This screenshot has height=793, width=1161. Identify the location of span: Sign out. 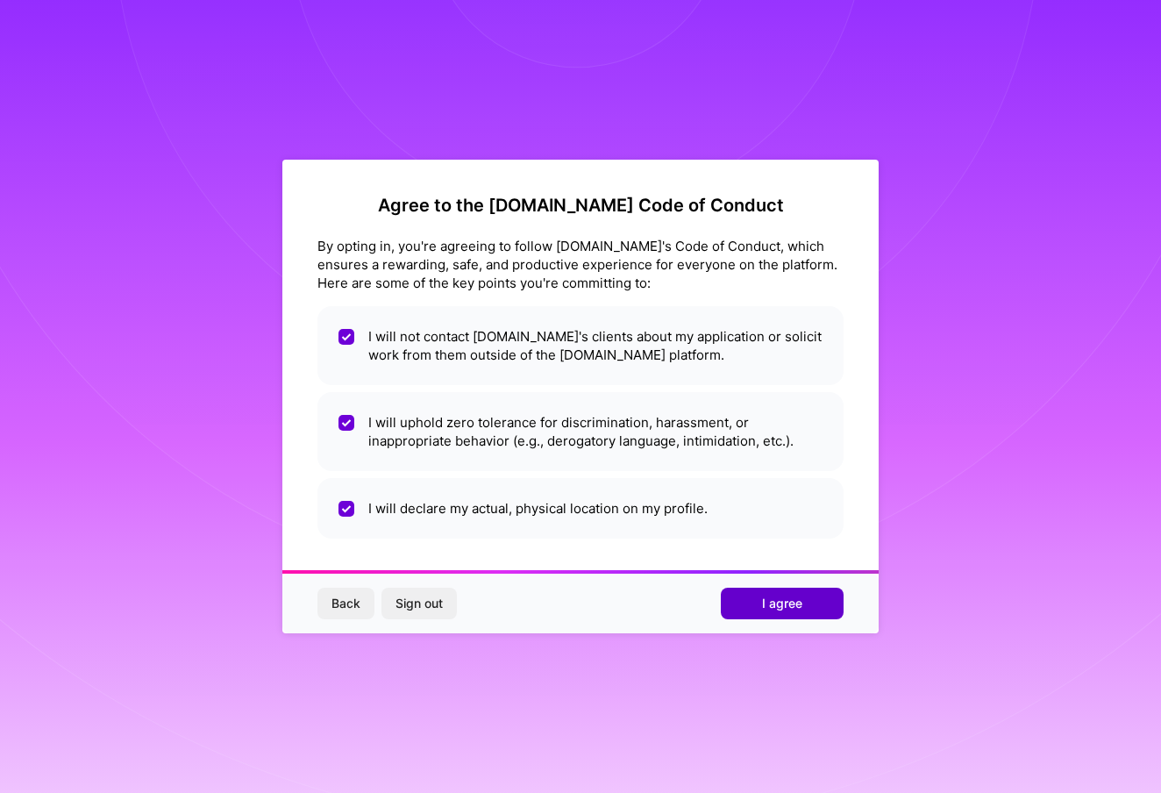
(419, 603).